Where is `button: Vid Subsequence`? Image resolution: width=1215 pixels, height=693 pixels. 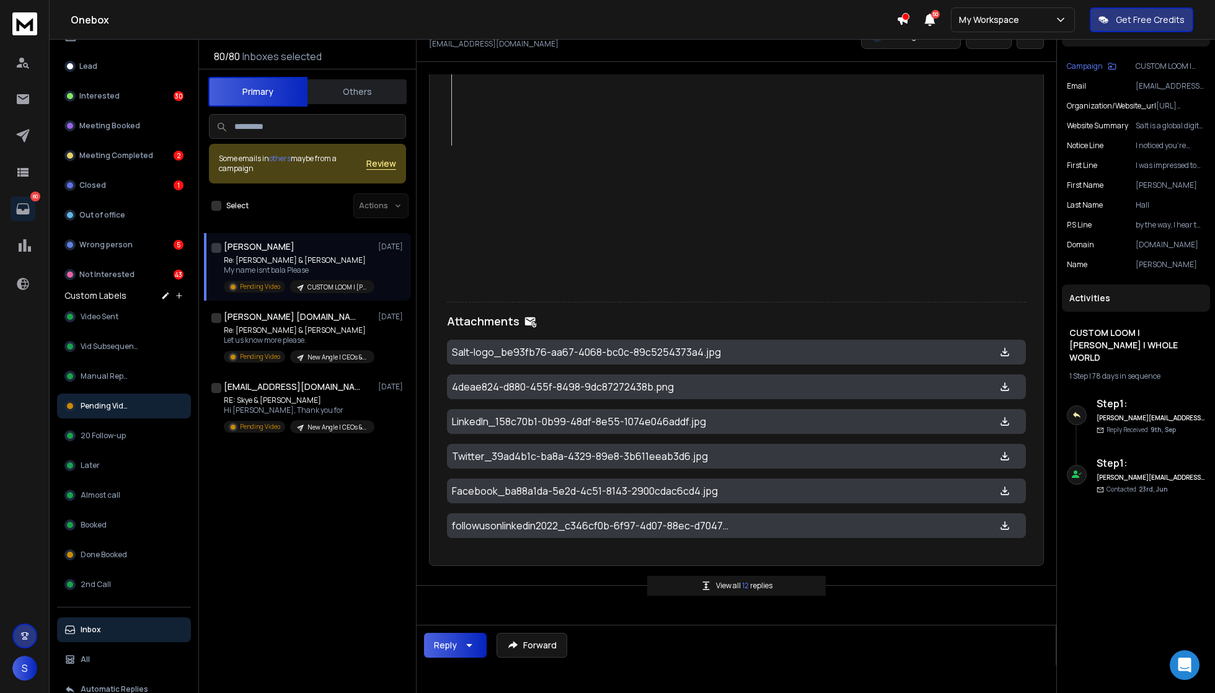 button: Vid Subsequence is located at coordinates (124, 347).